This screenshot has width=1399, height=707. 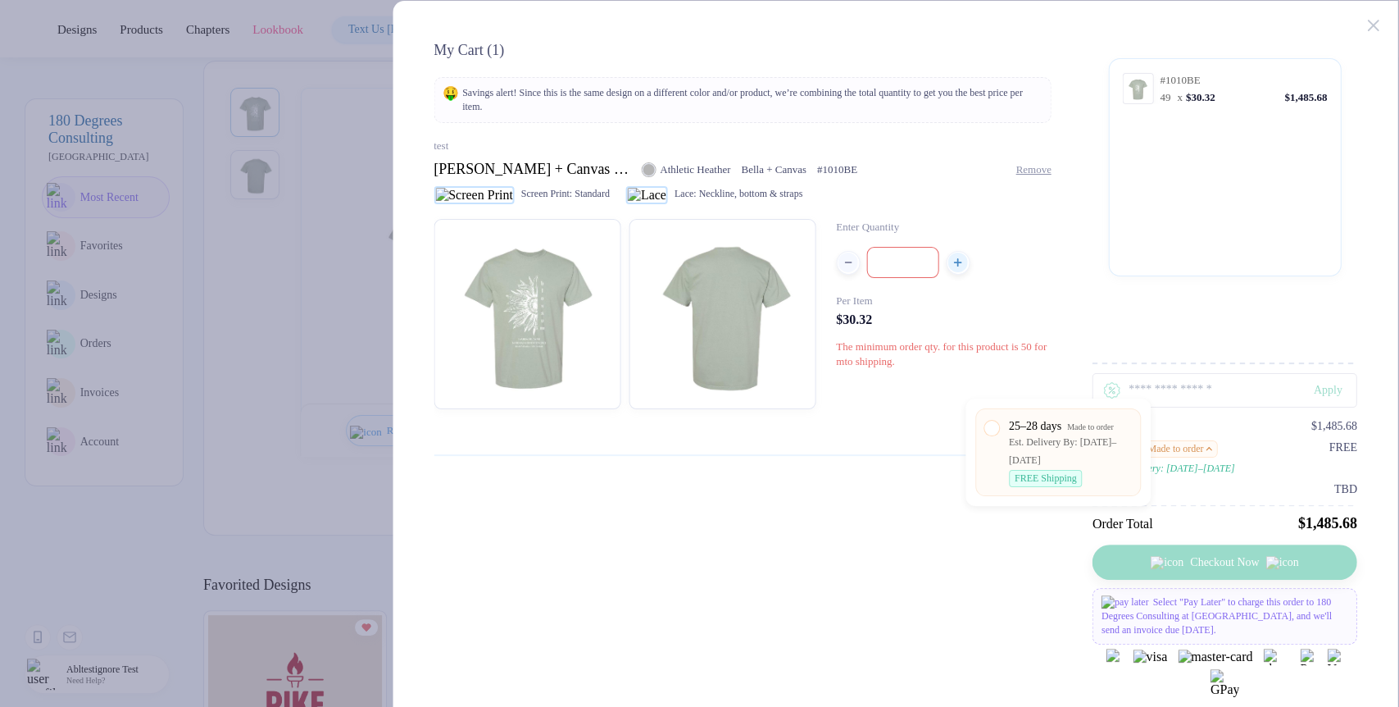 I want to click on img: 1760081898019urisu_nt_back.png, so click(x=722, y=312).